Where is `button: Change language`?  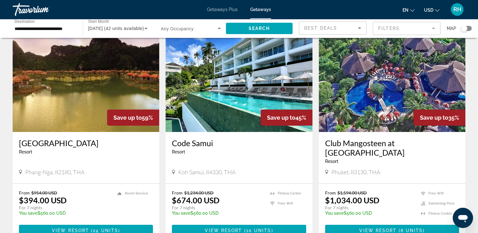
button: Change language is located at coordinates (409, 10).